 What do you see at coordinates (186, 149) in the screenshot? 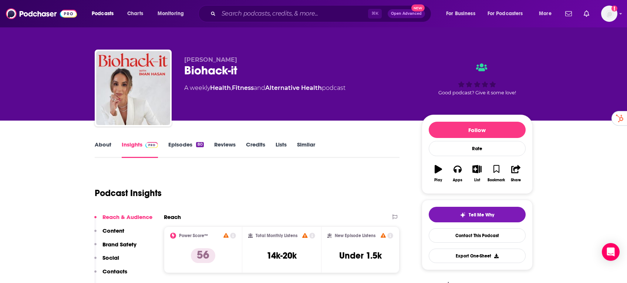
I see `a: Episodes80` at bounding box center [186, 149].